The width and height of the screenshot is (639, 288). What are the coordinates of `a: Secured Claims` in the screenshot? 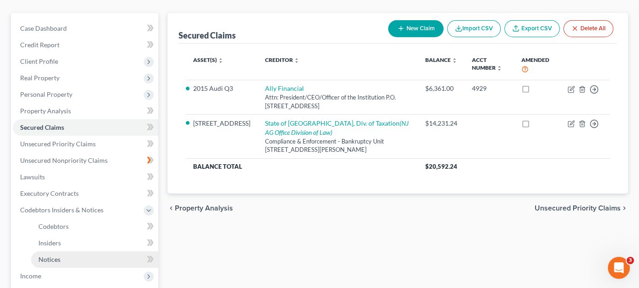 It's located at (86, 127).